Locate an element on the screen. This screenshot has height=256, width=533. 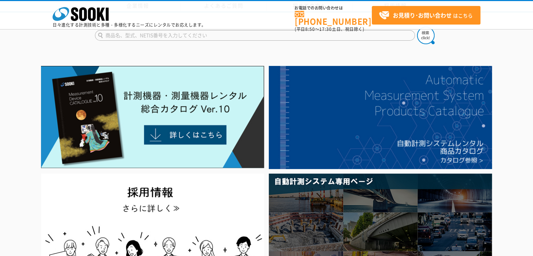
span: 8:50 is located at coordinates (310, 29).